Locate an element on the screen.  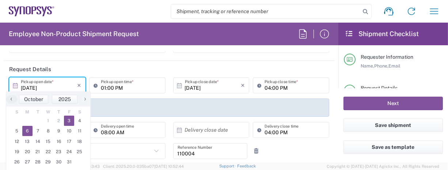
span: 26 is located at coordinates (17, 162).